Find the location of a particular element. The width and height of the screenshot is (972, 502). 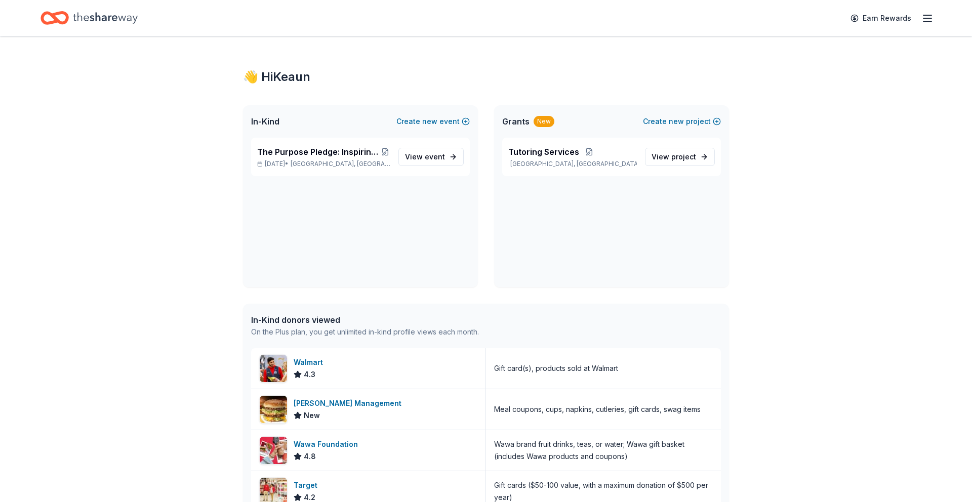

span: event is located at coordinates (435, 156).